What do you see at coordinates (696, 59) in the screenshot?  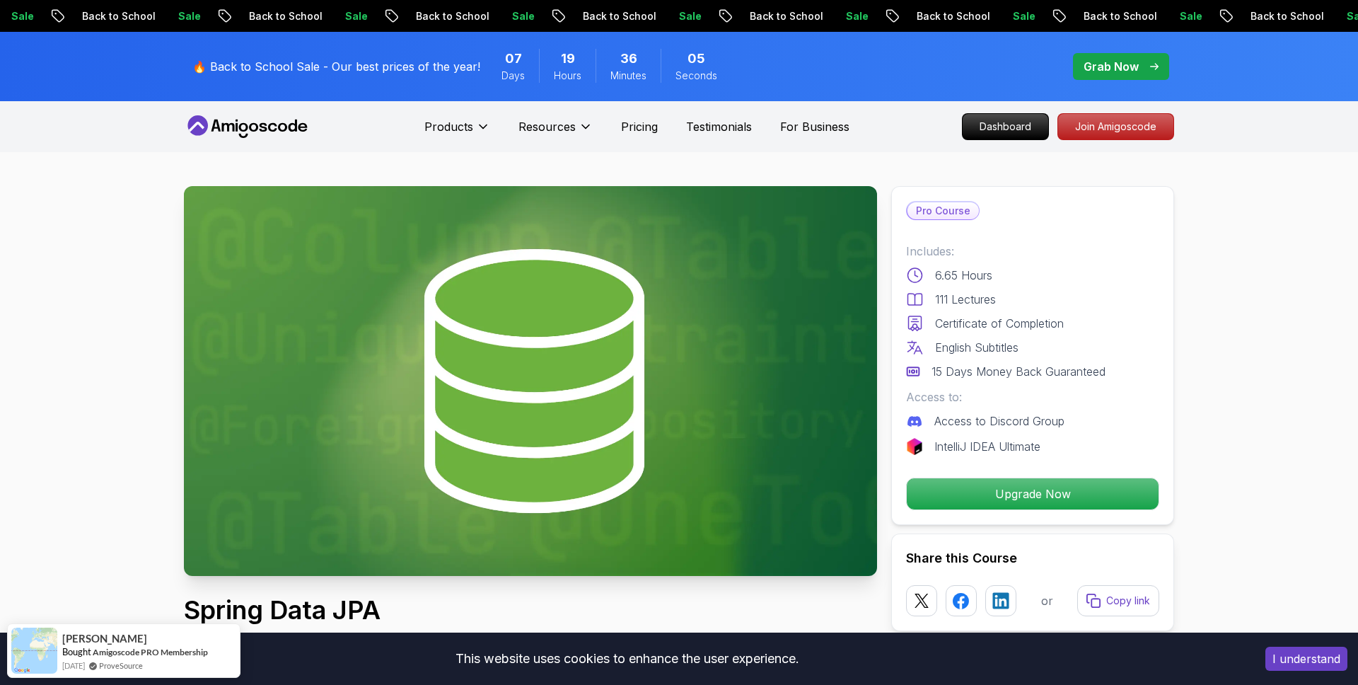 I see `span: 5 Seconds` at bounding box center [696, 59].